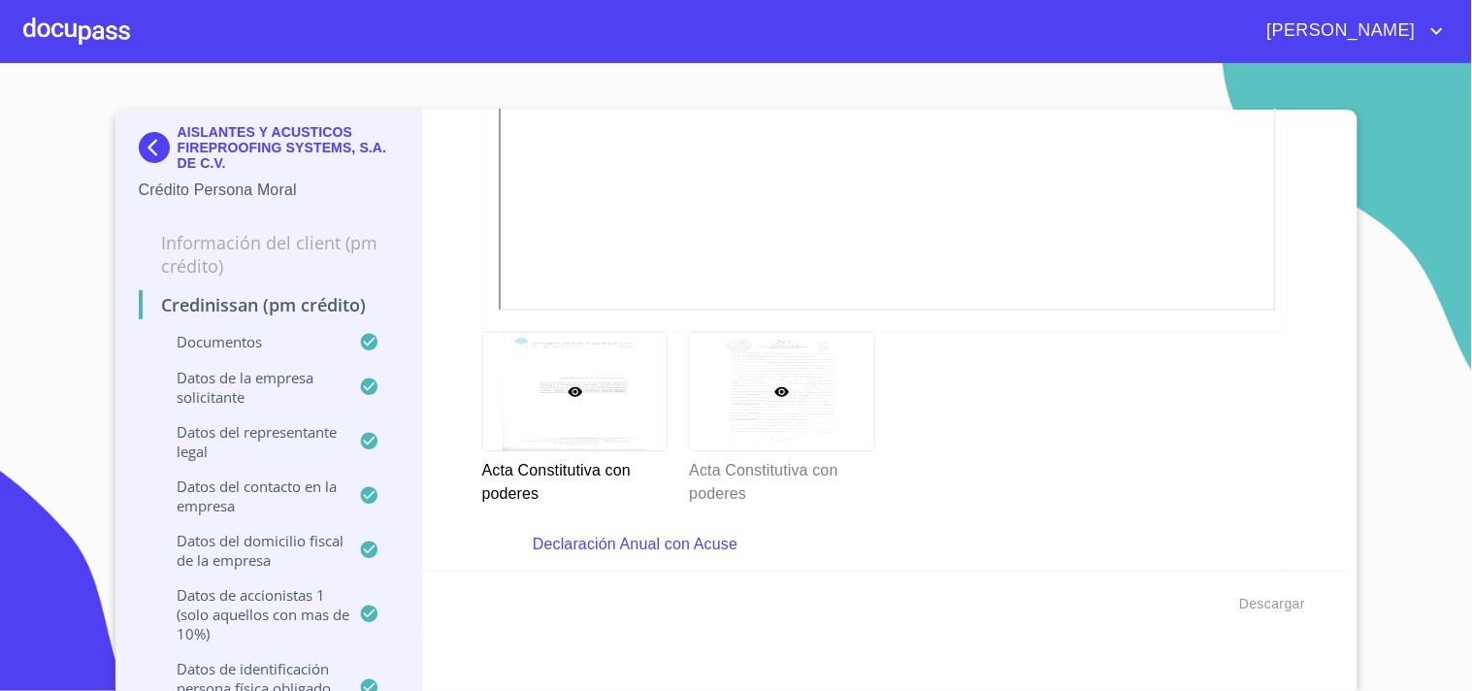 The height and width of the screenshot is (691, 1472). What do you see at coordinates (249, 496) in the screenshot?
I see `p: Datos del contacto en la empresa` at bounding box center [249, 496].